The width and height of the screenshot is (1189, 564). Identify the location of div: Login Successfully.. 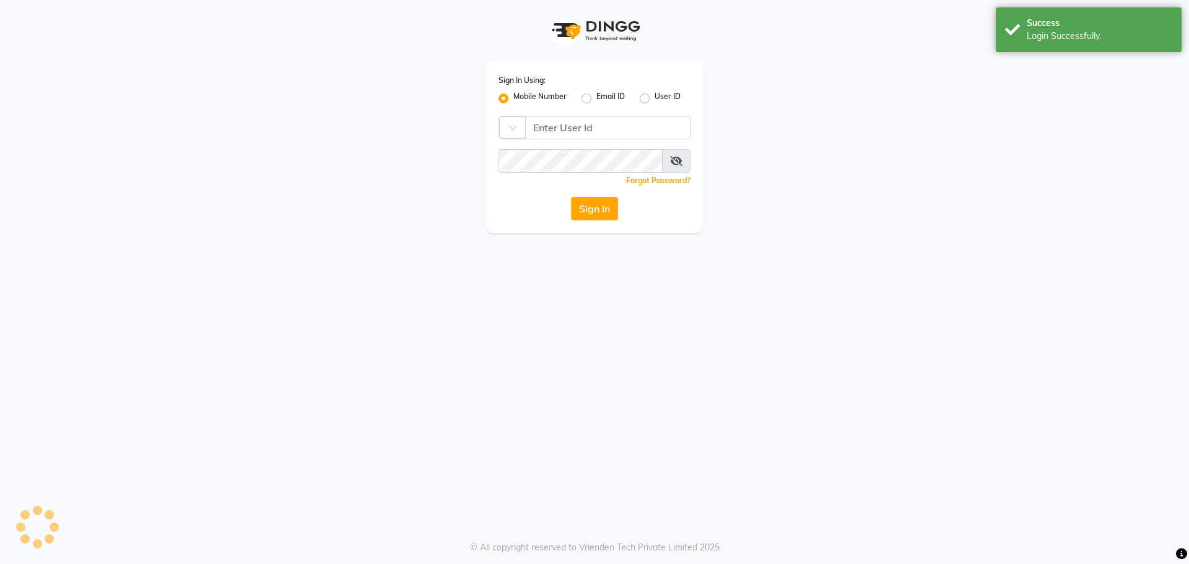
(1099, 36).